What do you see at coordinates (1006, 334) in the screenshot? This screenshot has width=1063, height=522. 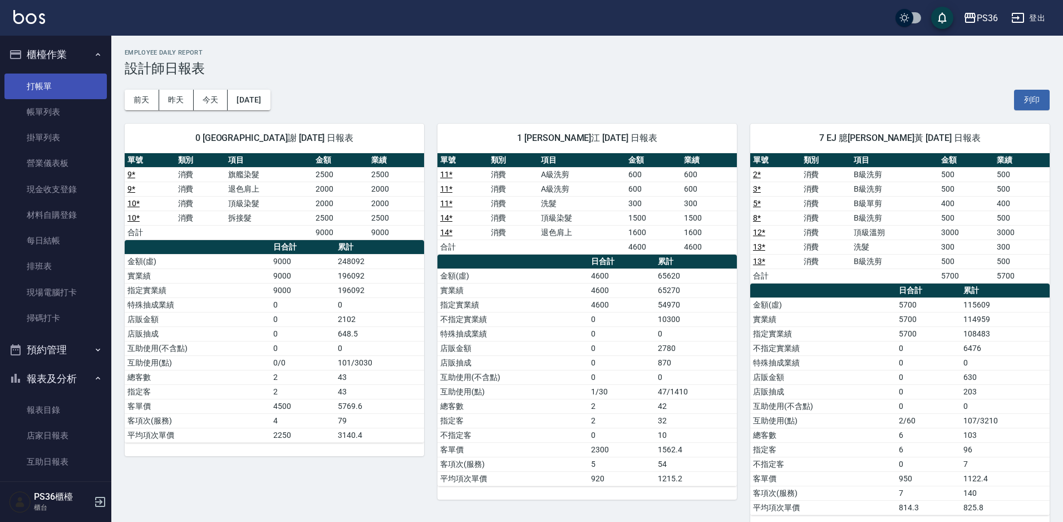 I see `td: 108483` at bounding box center [1006, 334].